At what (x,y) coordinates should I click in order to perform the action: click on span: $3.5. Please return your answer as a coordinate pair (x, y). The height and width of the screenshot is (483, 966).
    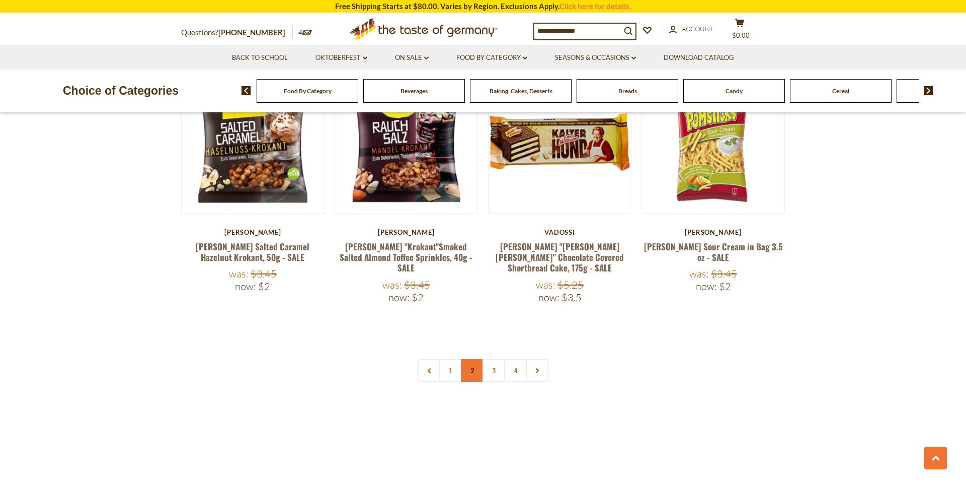
    Looking at the image, I should click on (572, 297).